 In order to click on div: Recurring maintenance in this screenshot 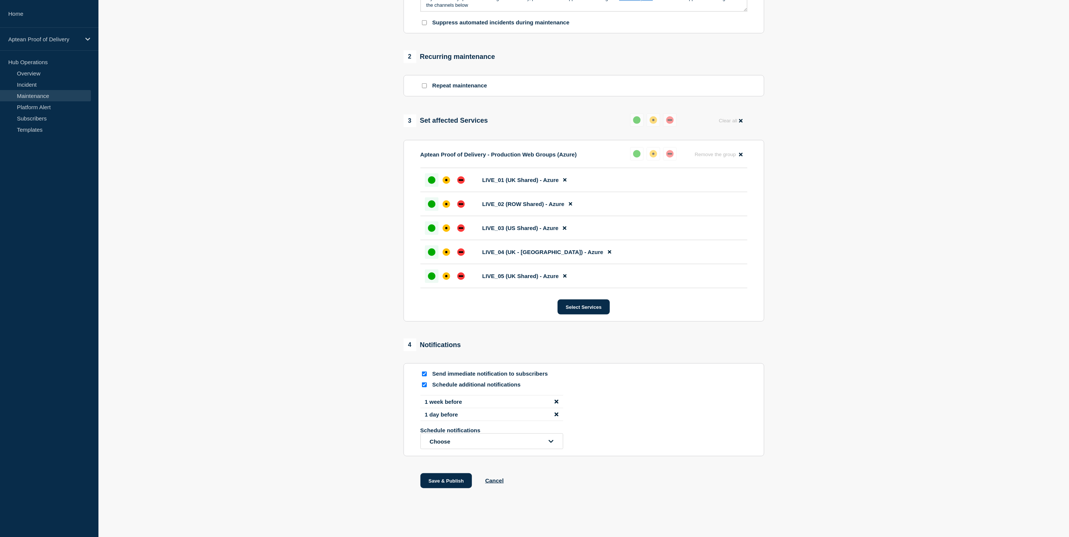, I will do `click(449, 57)`.